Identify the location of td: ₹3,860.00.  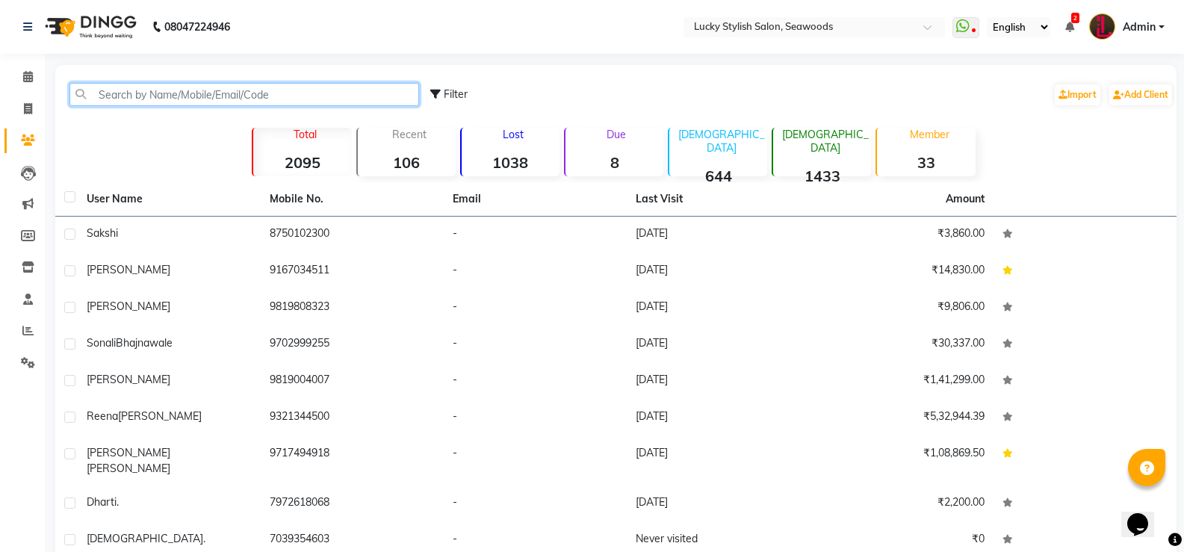
(902, 235).